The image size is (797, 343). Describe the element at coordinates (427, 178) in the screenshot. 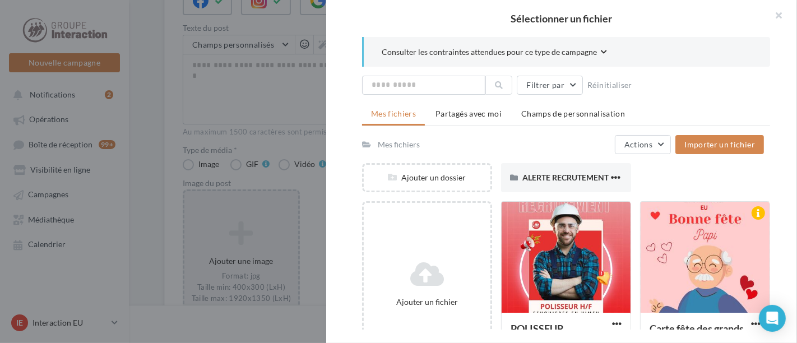

I see `div: Ajouter un dossier` at that location.